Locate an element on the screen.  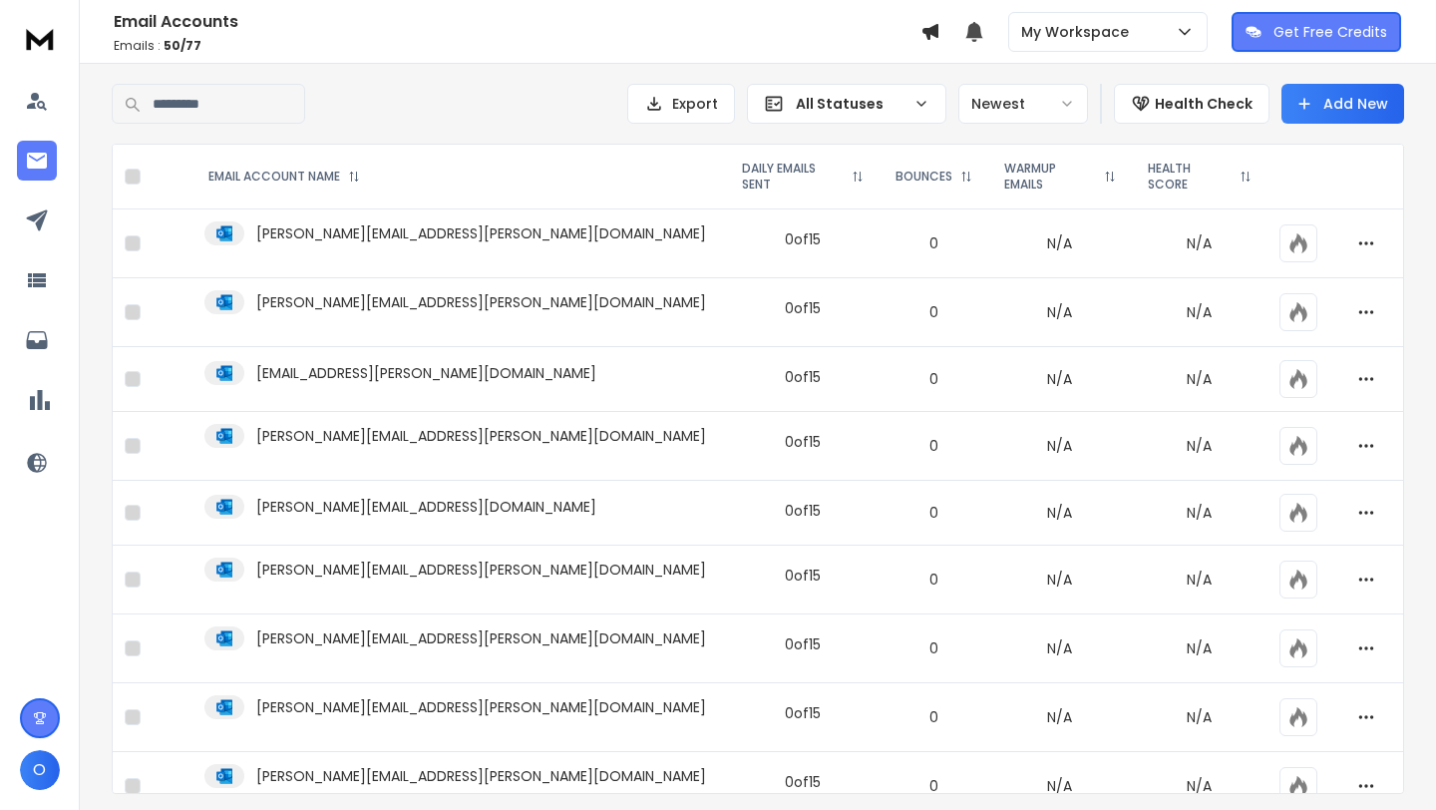
p: WARMUP EMAILS is located at coordinates (1050, 176).